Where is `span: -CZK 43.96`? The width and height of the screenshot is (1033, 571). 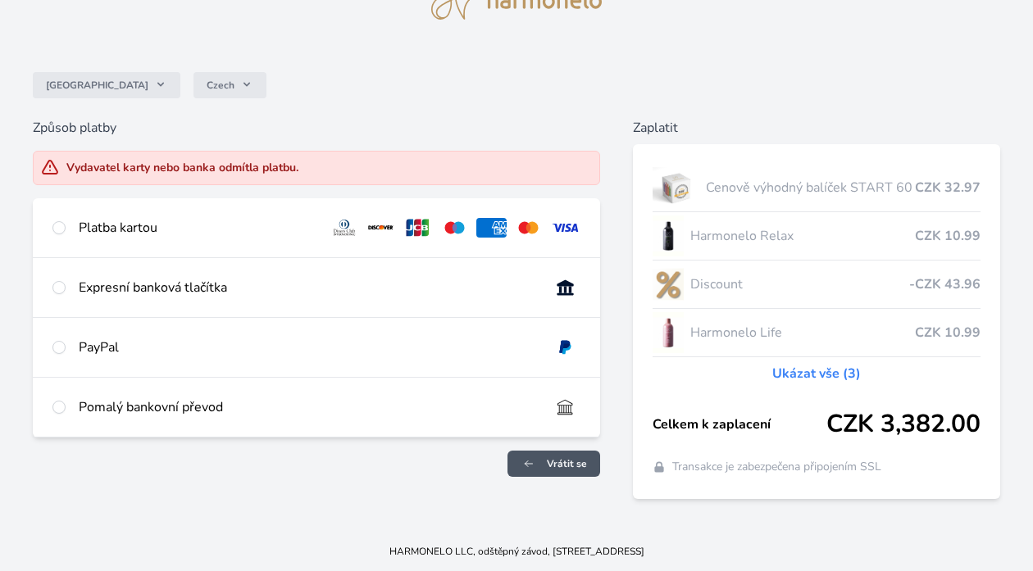
span: -CZK 43.96 is located at coordinates (944, 284).